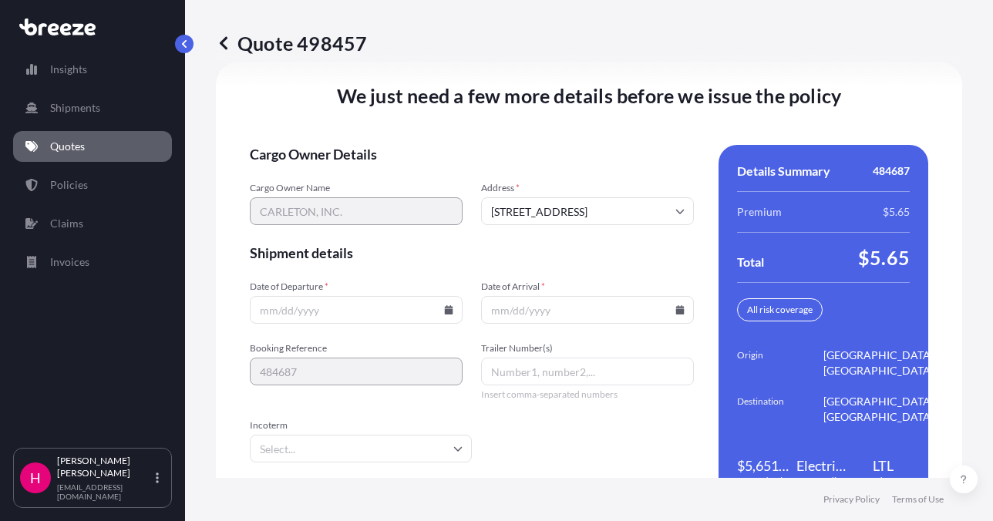  What do you see at coordinates (851, 500) in the screenshot?
I see `a: Privacy Policy` at bounding box center [851, 500].